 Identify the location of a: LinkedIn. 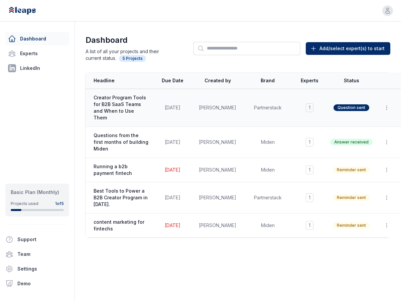
(37, 68).